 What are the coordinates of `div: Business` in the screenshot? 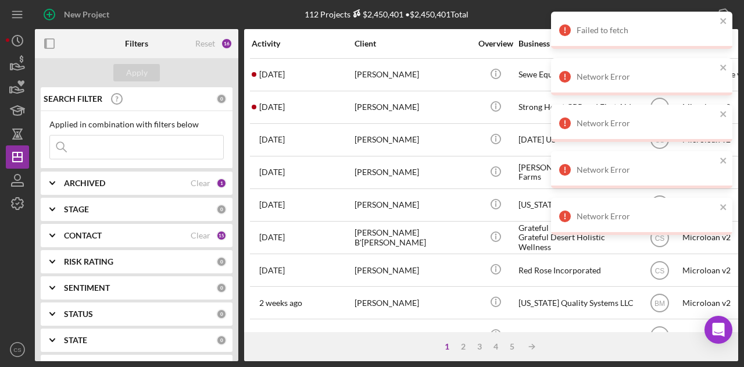 It's located at (576, 44).